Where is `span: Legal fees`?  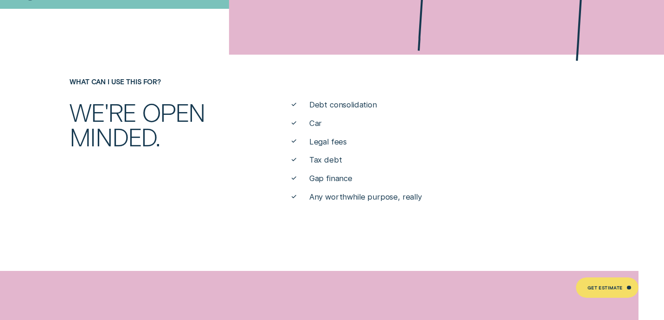 span: Legal fees is located at coordinates (328, 142).